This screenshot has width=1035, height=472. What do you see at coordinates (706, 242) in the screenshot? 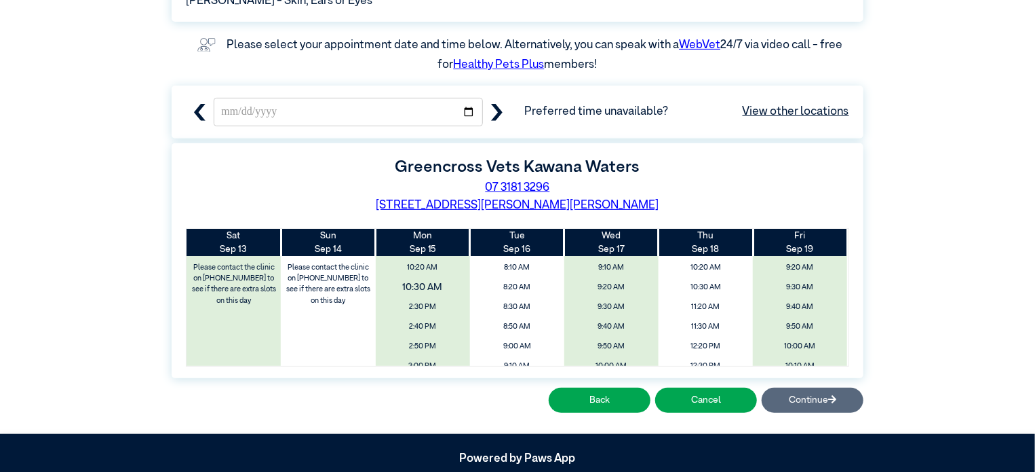
I see `th: Sep 18` at bounding box center [706, 242].